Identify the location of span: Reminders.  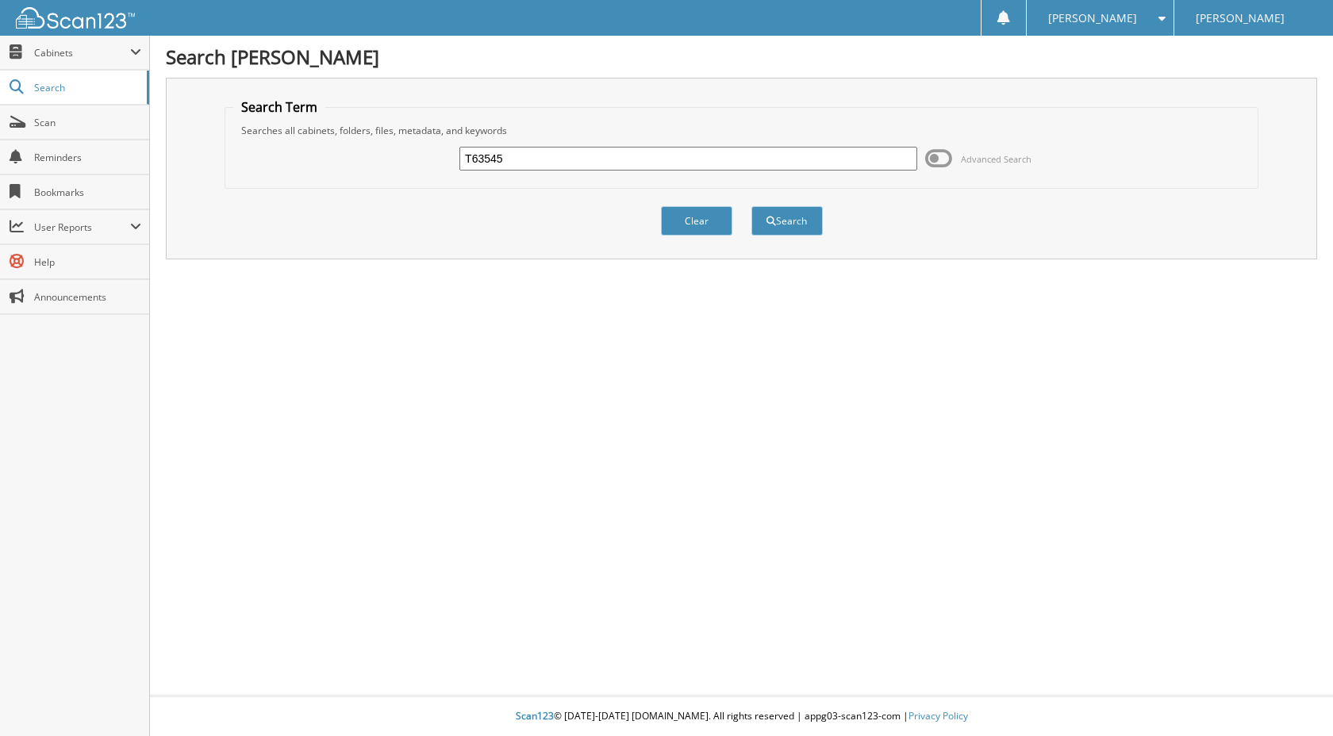
(87, 157).